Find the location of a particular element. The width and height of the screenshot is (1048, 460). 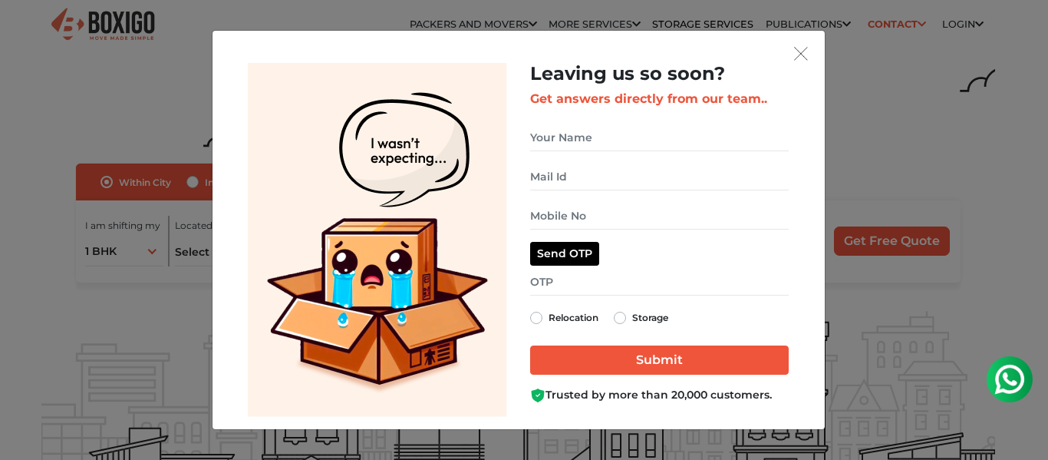

input: Mail Id is located at coordinates (659, 176).